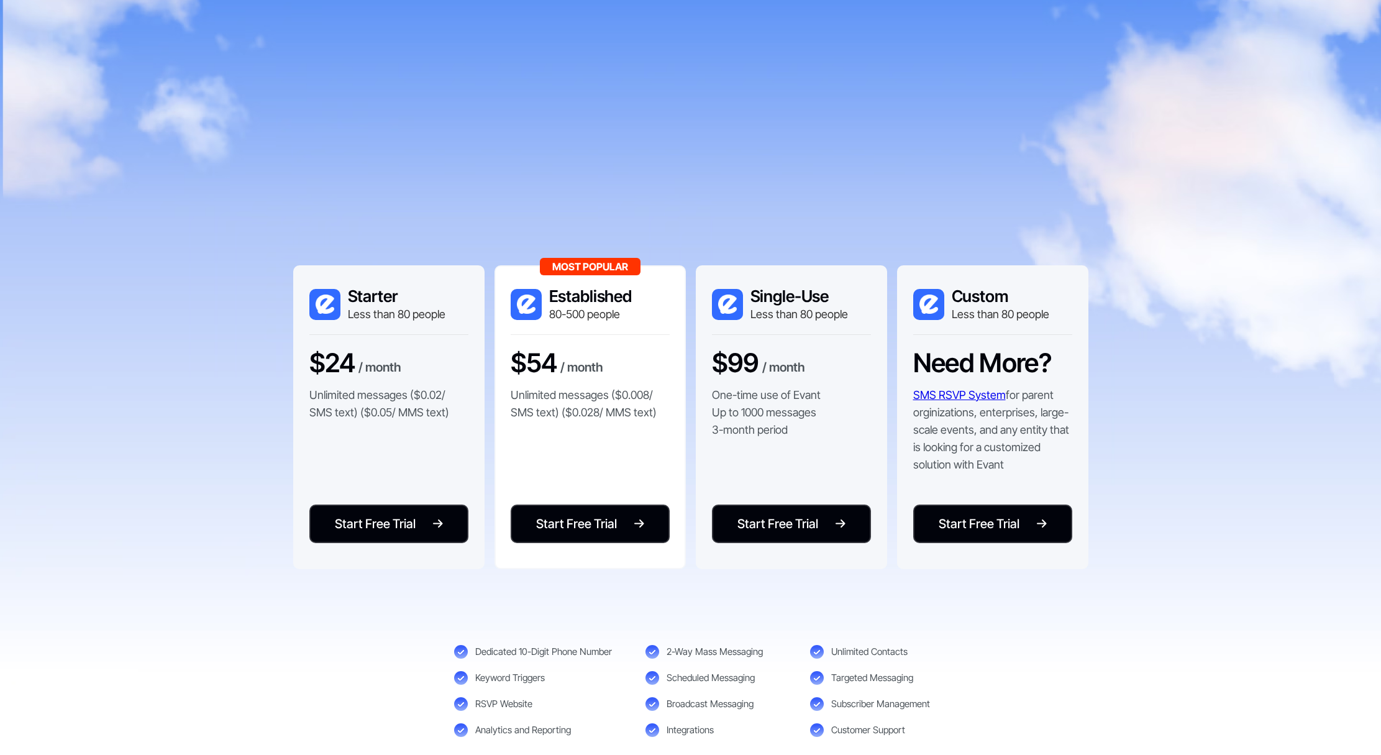  Describe the element at coordinates (710, 704) in the screenshot. I see `div: Broadcast Messaging` at that location.